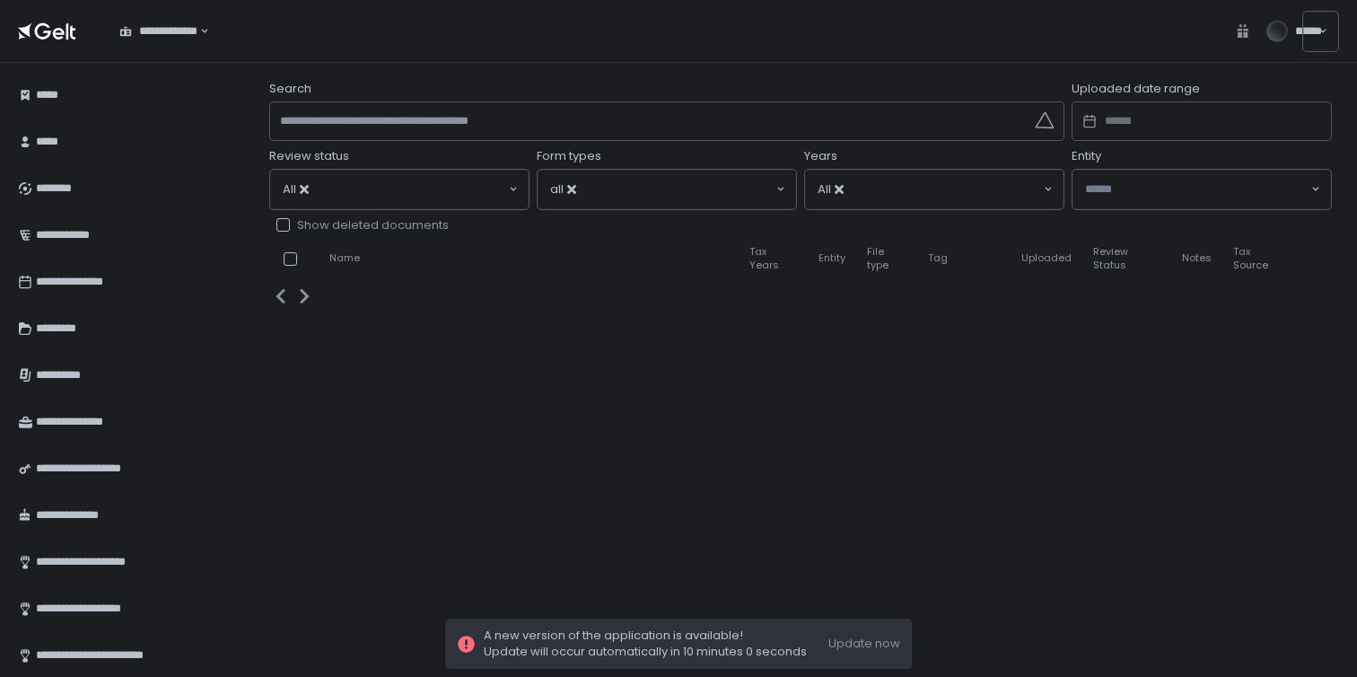  I want to click on span: Form types, so click(569, 156).